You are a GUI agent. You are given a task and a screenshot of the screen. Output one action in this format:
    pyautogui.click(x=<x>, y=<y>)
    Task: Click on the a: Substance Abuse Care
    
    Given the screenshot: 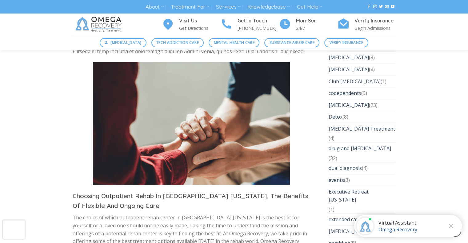 What is the action you would take?
    pyautogui.click(x=291, y=43)
    